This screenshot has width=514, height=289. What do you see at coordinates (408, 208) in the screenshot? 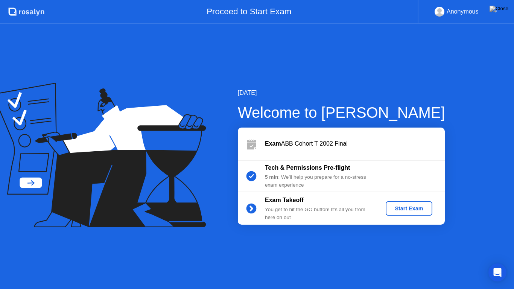
I see `button: Start Exam` at bounding box center [408, 208].